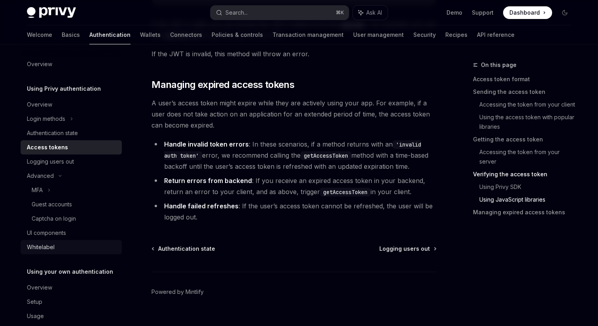 The width and height of the screenshot is (598, 326). I want to click on a: Getting the access token, so click(526, 139).